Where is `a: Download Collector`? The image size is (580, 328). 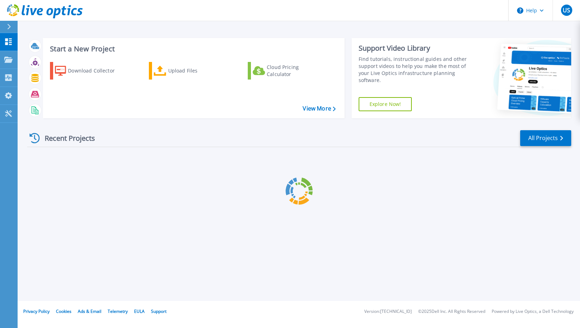
a: Download Collector is located at coordinates (89, 71).